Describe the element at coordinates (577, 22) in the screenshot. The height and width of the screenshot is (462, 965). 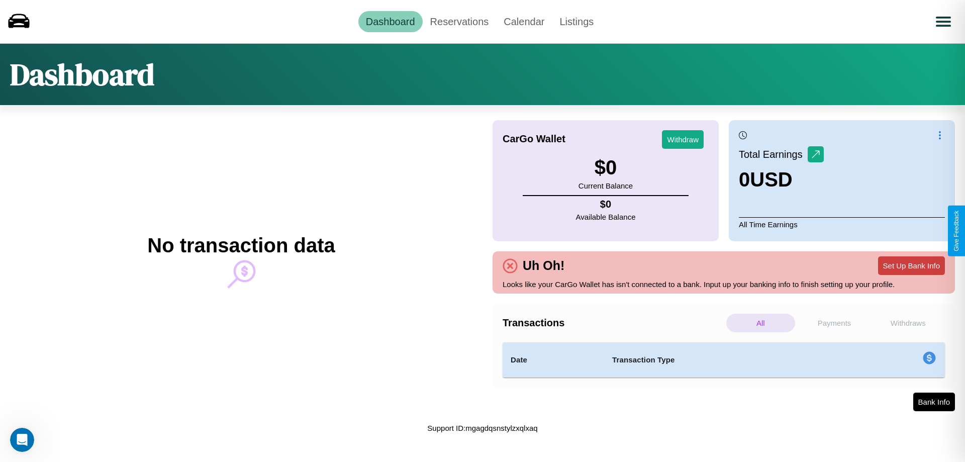
I see `a: Listings` at that location.